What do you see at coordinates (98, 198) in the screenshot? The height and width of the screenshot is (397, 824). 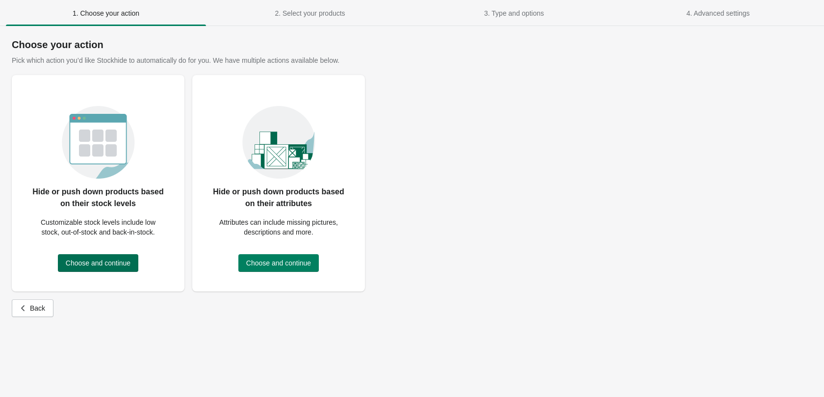 I see `p: Hide or push down products based on their stock levels` at bounding box center [98, 198].